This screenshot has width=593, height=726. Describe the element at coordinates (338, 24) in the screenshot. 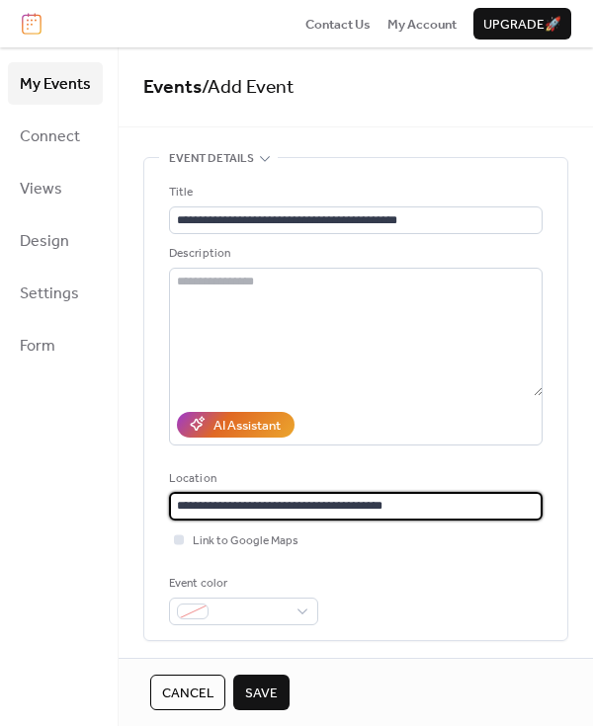

I see `a: Contact Us` at that location.